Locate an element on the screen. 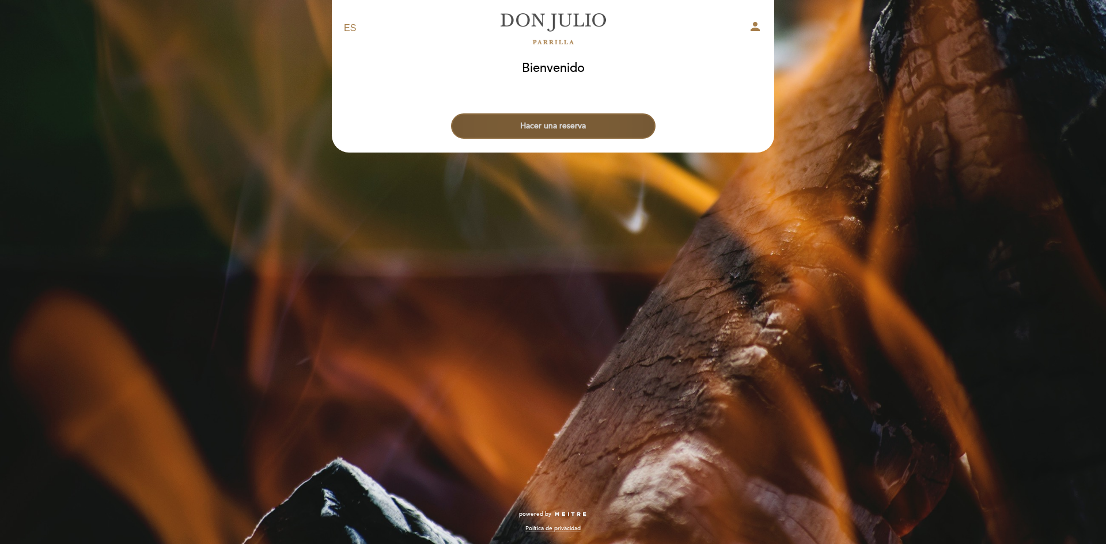 Image resolution: width=1106 pixels, height=544 pixels. span: powered by is located at coordinates (535, 514).